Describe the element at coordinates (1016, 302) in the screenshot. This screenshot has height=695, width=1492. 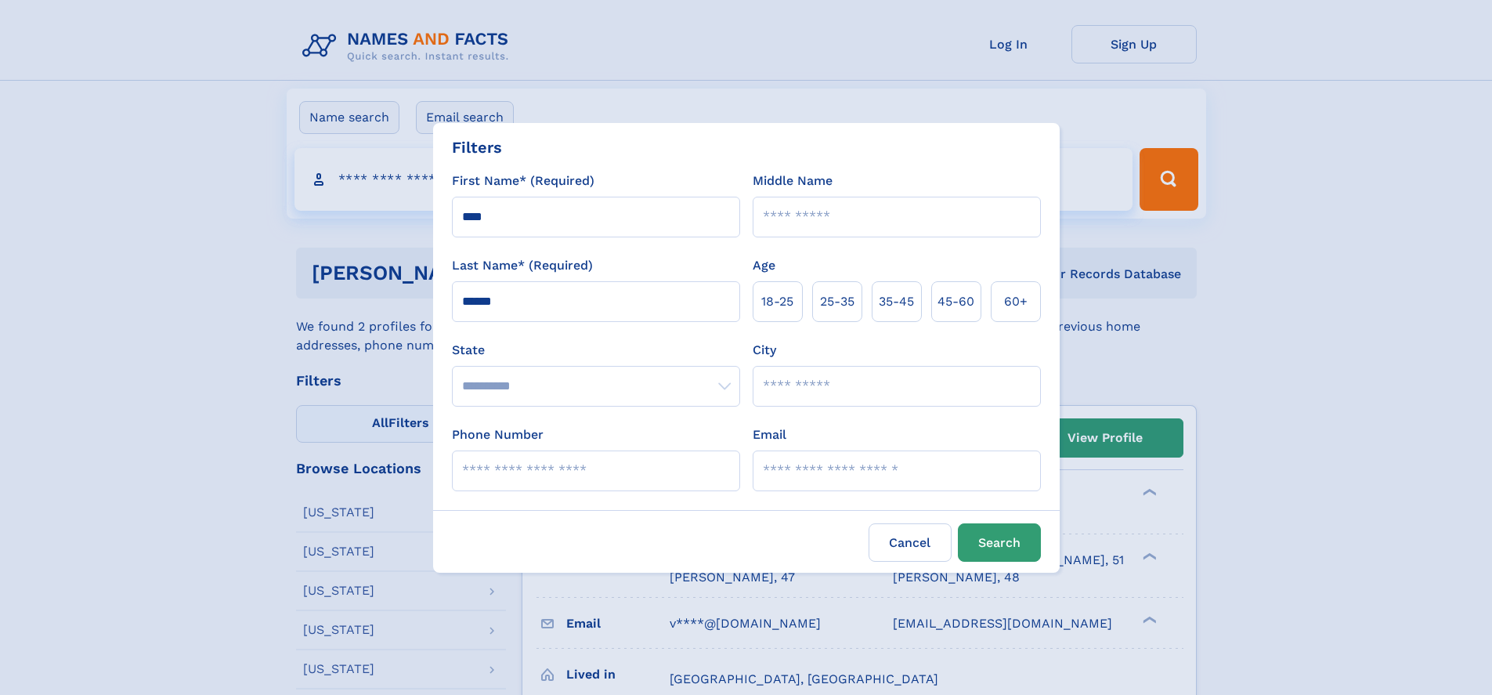
I see `span: 60+` at that location.